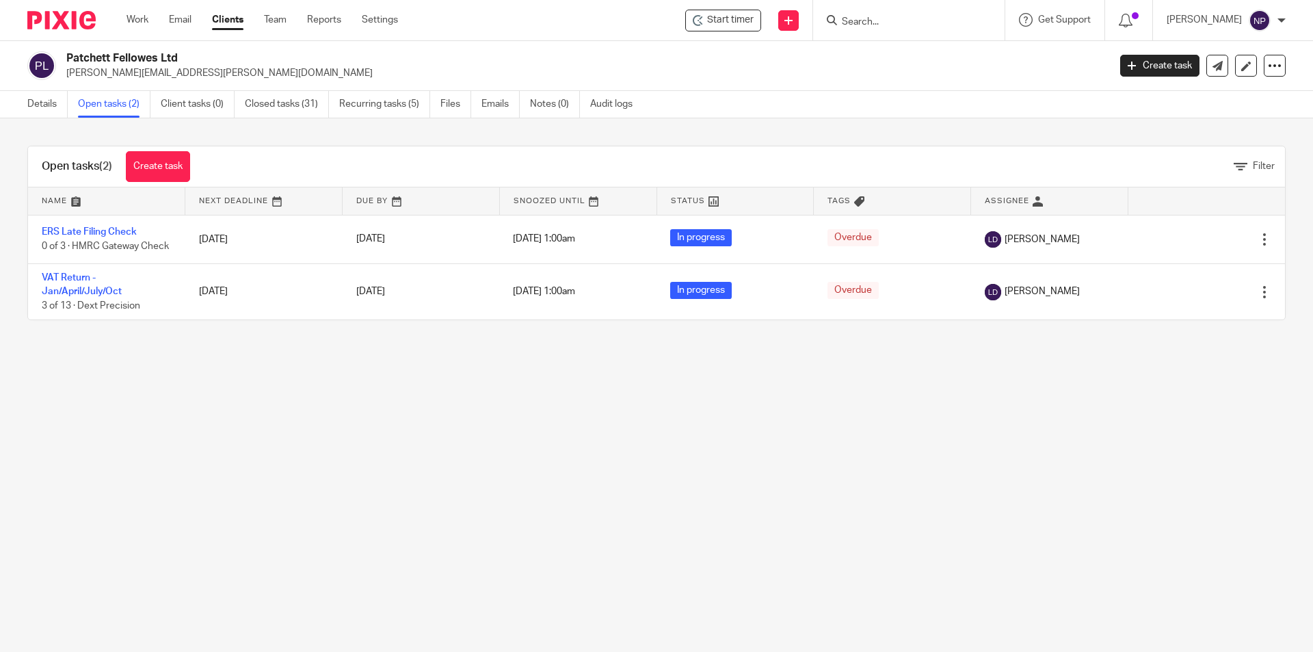 The height and width of the screenshot is (652, 1313). I want to click on a: Email, so click(180, 20).